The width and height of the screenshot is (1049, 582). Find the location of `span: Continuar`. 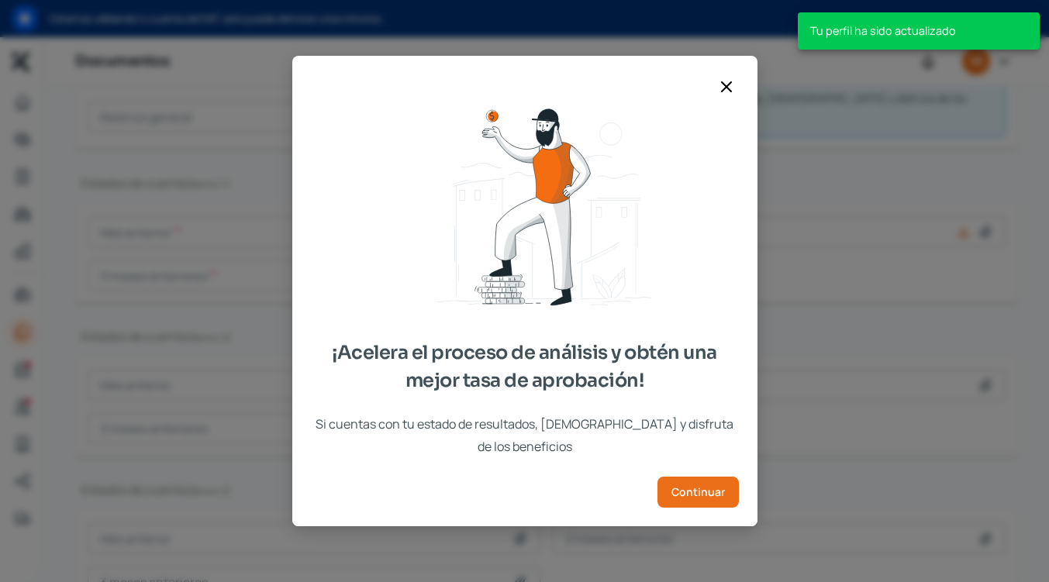

span: Continuar is located at coordinates (698, 493).